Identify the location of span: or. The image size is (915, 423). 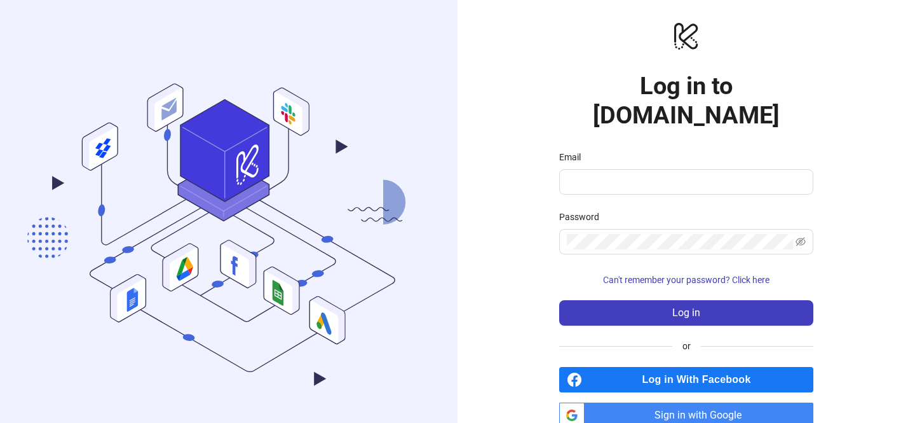
(687, 346).